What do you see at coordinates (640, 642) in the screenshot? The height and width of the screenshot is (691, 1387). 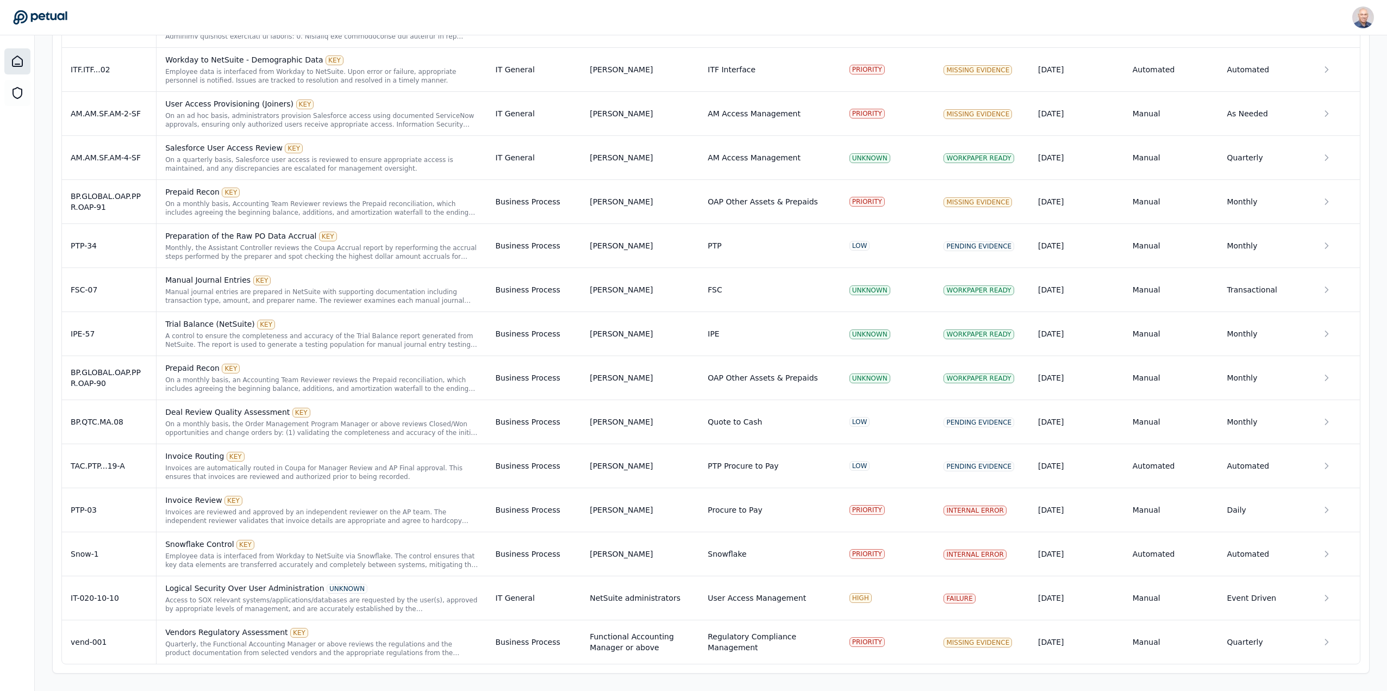 I see `div: Functional Accounting Manager or above` at bounding box center [640, 642].